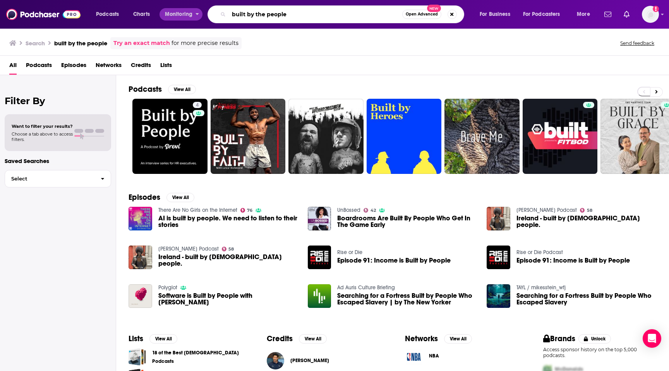 This screenshot has width=669, height=371. What do you see at coordinates (140, 218) in the screenshot?
I see `img: AI is built by people. We need to listen to their stories` at bounding box center [140, 218].